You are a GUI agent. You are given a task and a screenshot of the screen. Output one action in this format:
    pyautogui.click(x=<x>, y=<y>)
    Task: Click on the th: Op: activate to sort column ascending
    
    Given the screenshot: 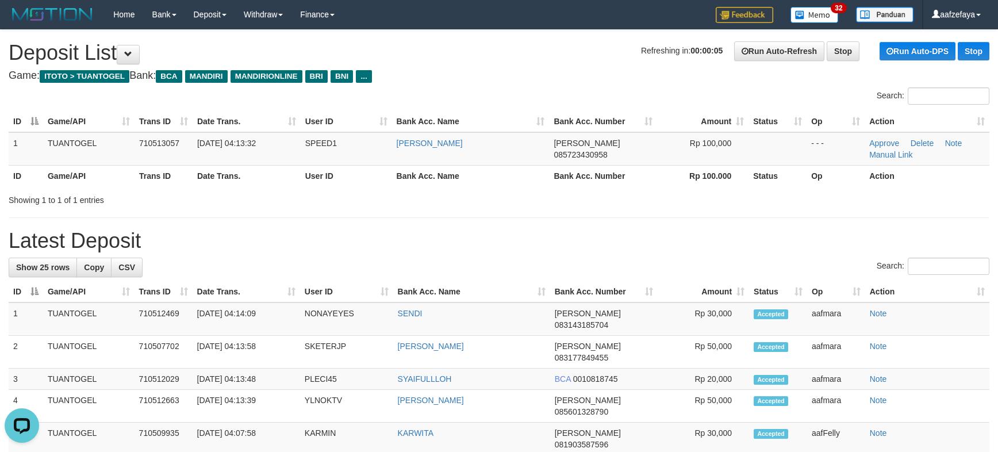 What is the action you would take?
    pyautogui.click(x=836, y=291)
    